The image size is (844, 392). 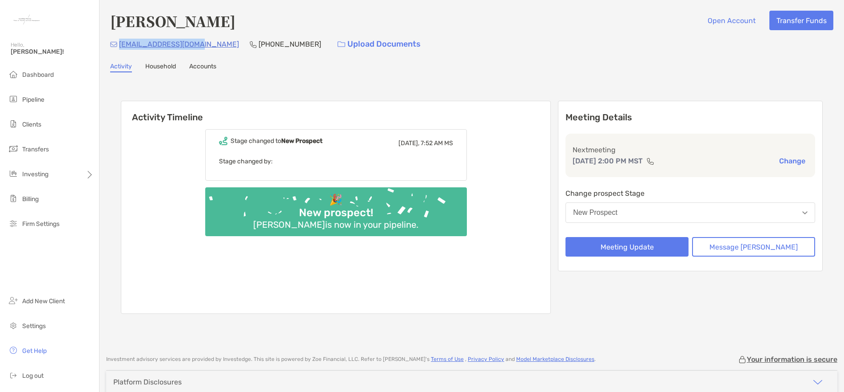 What do you see at coordinates (486, 359) in the screenshot?
I see `a: Privacy Policy` at bounding box center [486, 359].